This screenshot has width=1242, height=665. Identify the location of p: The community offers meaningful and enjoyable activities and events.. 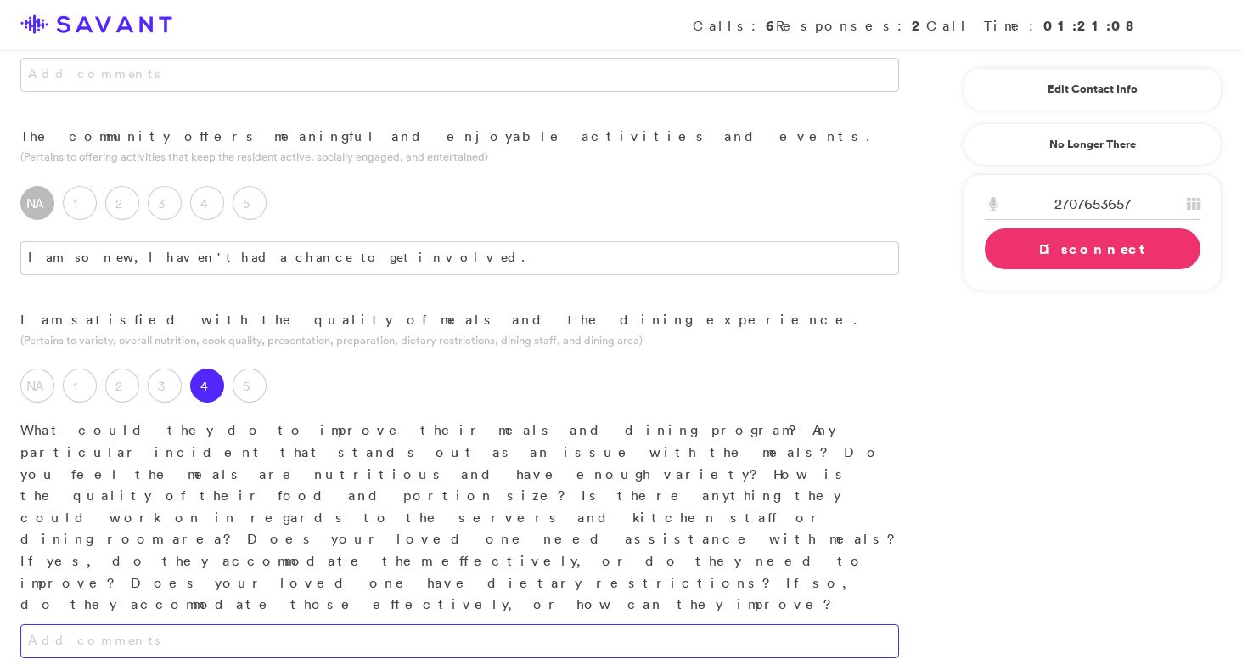
(459, 137).